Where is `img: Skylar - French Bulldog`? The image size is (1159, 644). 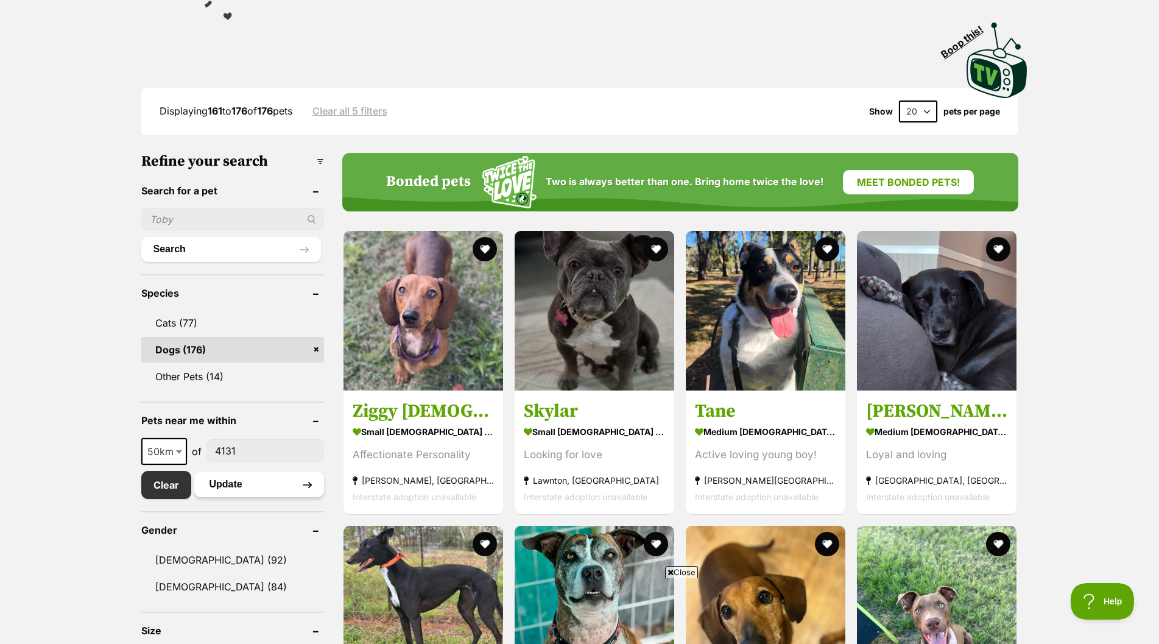
img: Skylar - French Bulldog is located at coordinates (594, 311).